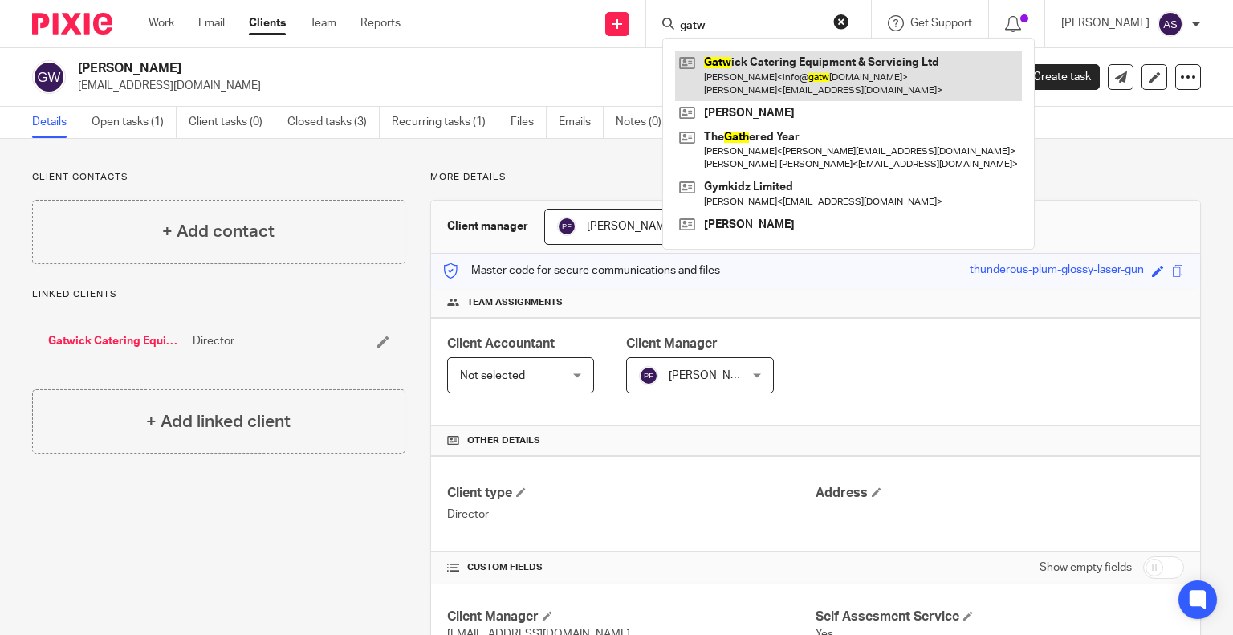 The image size is (1233, 635). What do you see at coordinates (72, 23) in the screenshot?
I see `img: Pixie` at bounding box center [72, 23].